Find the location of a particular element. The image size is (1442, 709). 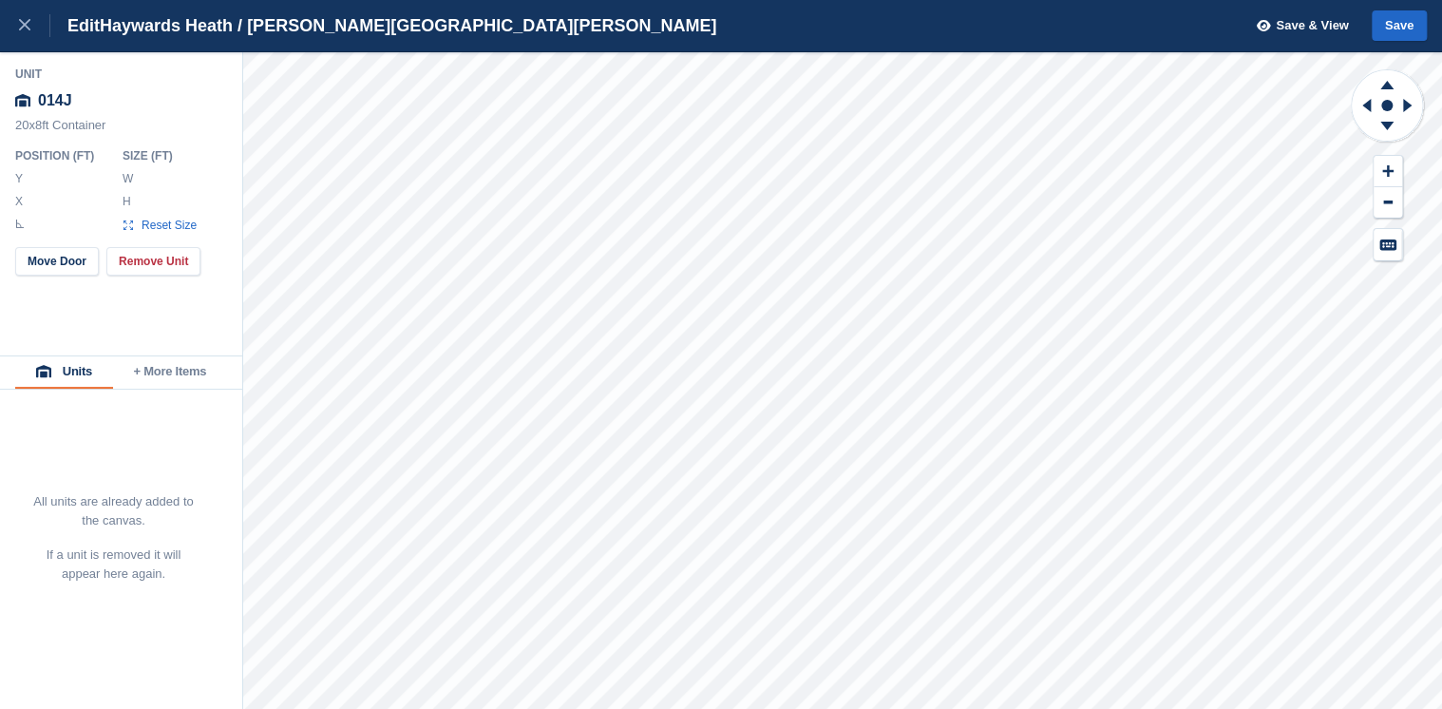

div: Size ( FT ) is located at coordinates (164, 156).